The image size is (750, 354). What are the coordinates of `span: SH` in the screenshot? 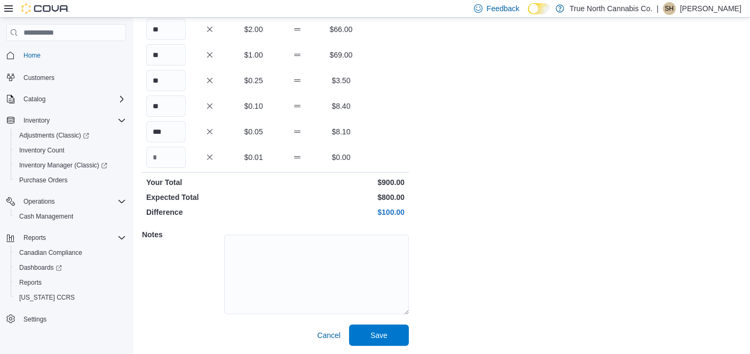 It's located at (669, 9).